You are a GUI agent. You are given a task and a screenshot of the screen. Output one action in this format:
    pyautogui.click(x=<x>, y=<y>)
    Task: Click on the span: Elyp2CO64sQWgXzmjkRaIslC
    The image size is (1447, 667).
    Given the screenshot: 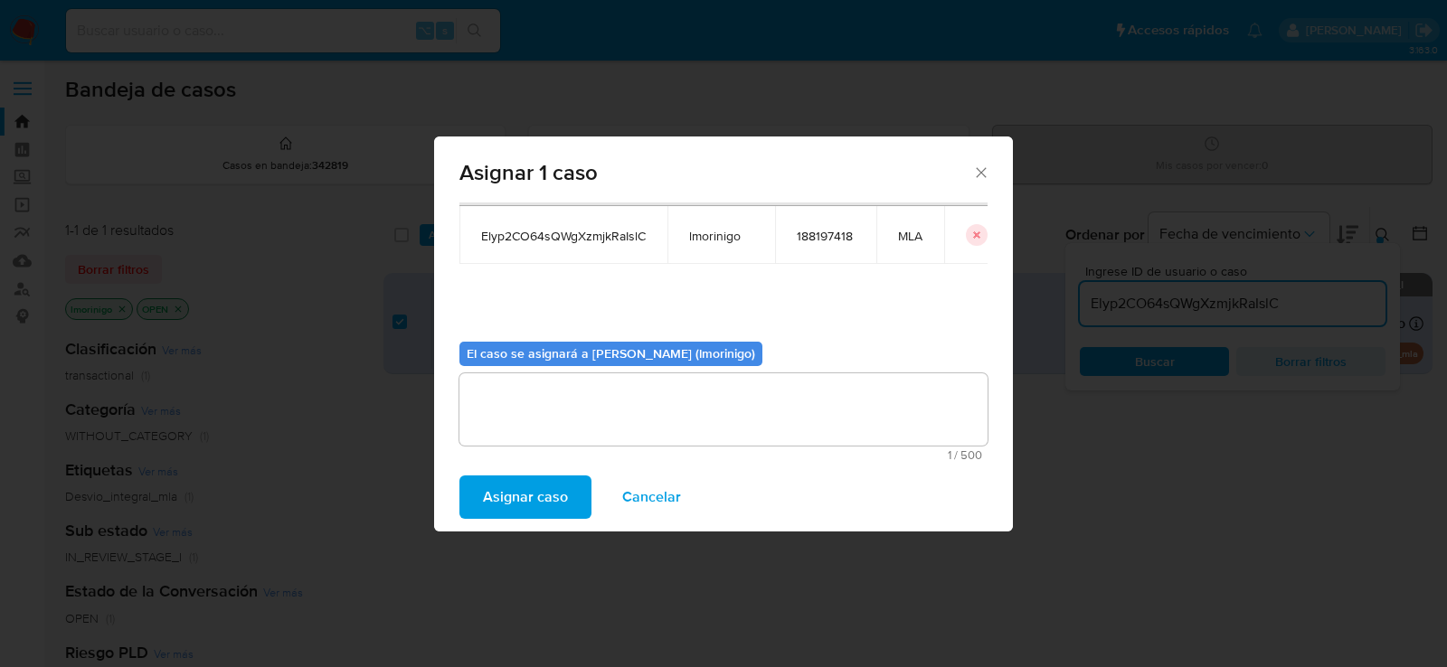 What is the action you would take?
    pyautogui.click(x=563, y=236)
    